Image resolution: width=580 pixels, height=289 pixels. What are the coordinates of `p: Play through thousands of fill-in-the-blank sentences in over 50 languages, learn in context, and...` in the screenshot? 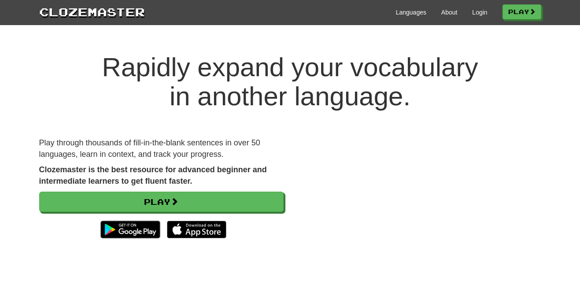 It's located at (161, 148).